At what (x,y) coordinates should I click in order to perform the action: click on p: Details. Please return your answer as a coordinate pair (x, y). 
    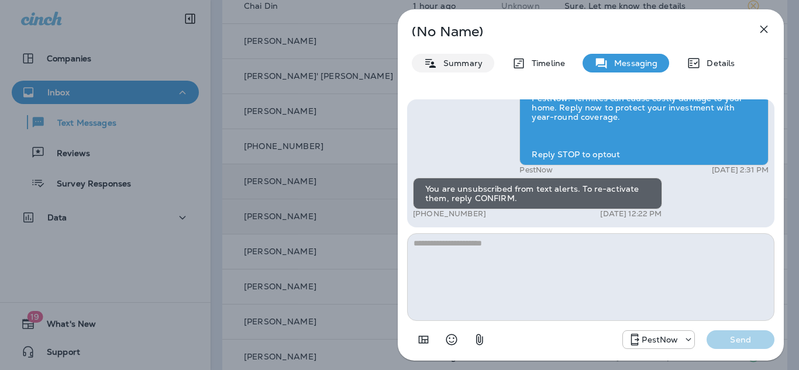
    Looking at the image, I should click on (718, 63).